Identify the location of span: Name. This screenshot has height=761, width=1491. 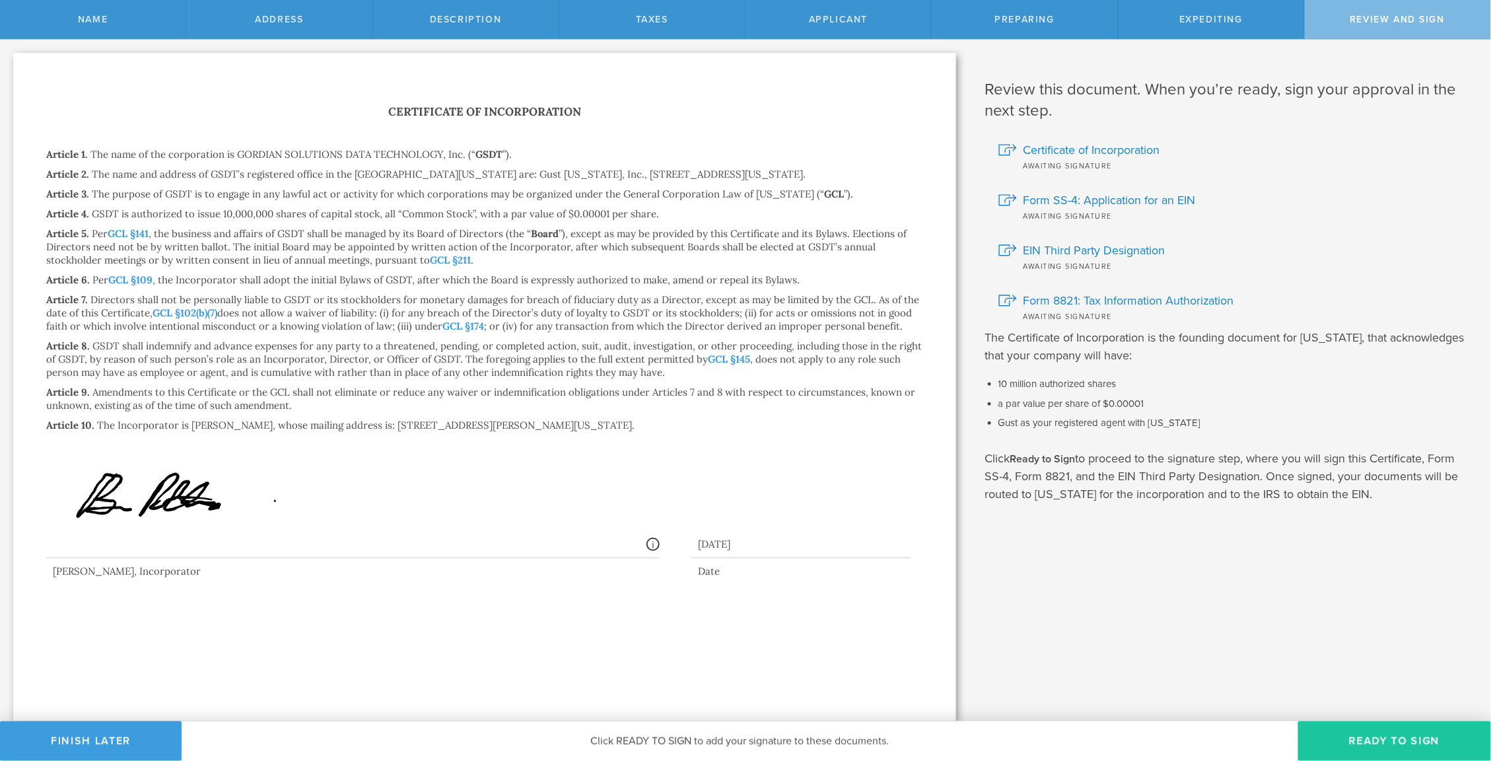
(92, 19).